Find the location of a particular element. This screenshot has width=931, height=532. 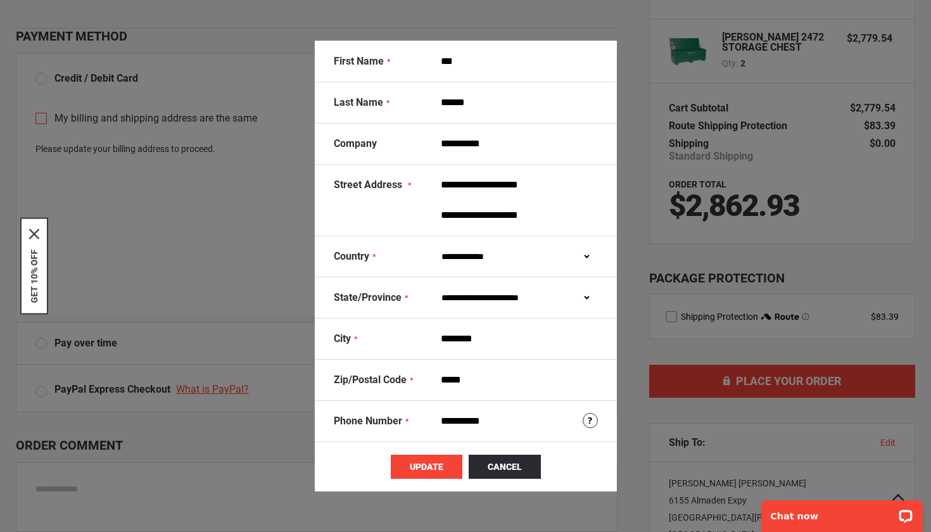

button: Open LiveChat chat widget is located at coordinates (153, 24).